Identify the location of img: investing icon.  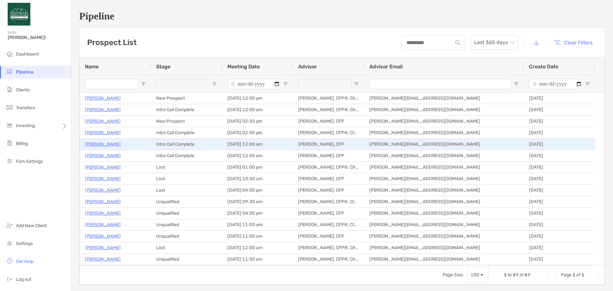
(10, 125).